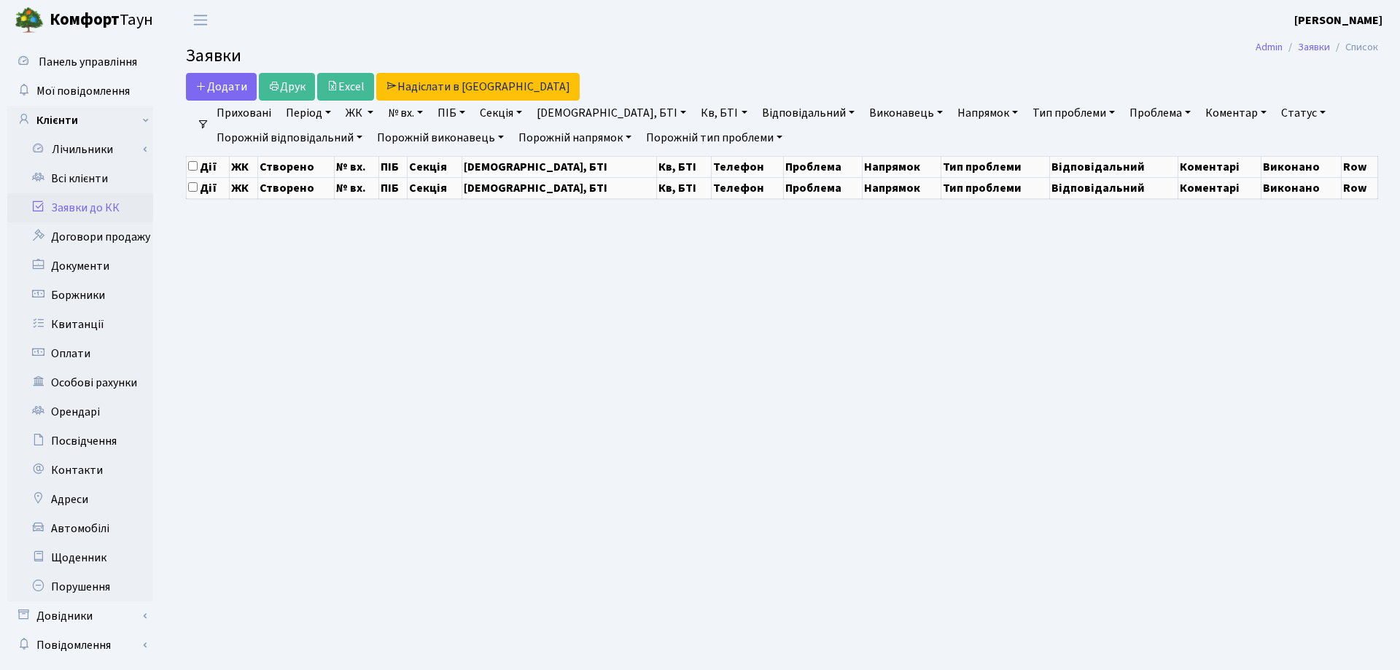 This screenshot has height=670, width=1400. What do you see at coordinates (308, 113) in the screenshot?
I see `a: Період` at bounding box center [308, 113].